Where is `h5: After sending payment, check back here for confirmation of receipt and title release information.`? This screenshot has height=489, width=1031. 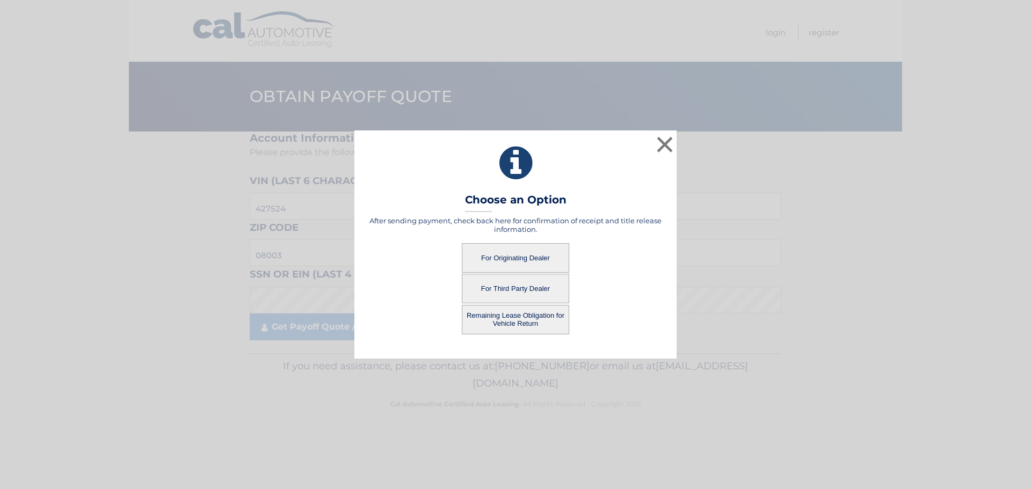
h5: After sending payment, check back here for confirmation of receipt and title release information. is located at coordinates (516, 225).